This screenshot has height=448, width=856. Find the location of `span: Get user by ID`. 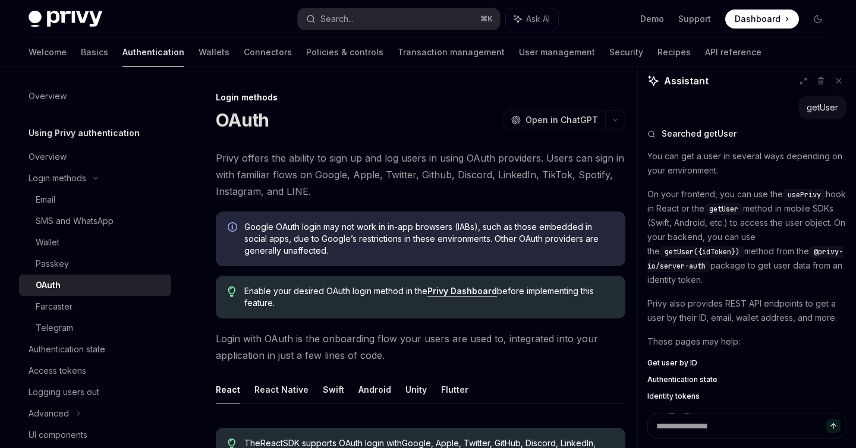

span: Get user by ID is located at coordinates (672, 363).